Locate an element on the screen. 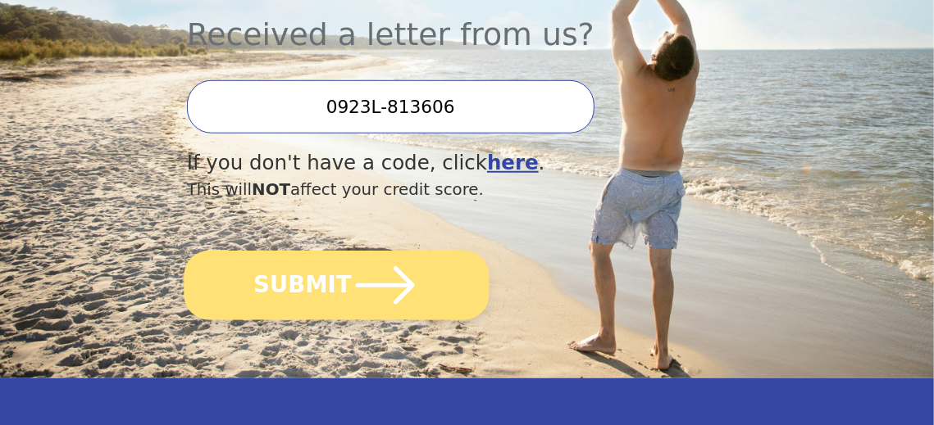 This screenshot has width=934, height=425. div: This will affect your credit score. is located at coordinates (425, 190).